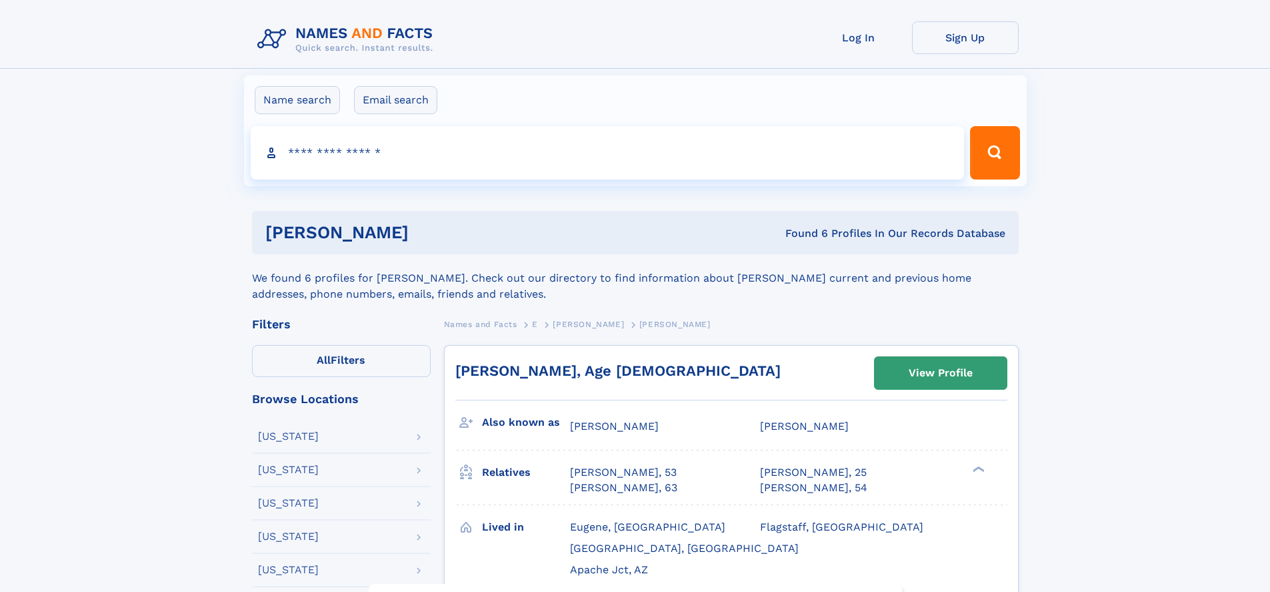 The image size is (1270, 592). I want to click on div: Filters, so click(341, 324).